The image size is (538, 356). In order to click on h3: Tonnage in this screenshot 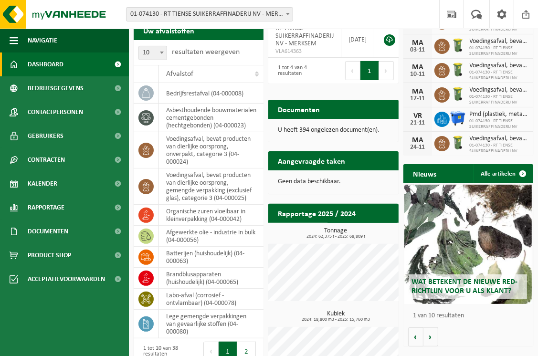, I will do `click(336, 234)`.